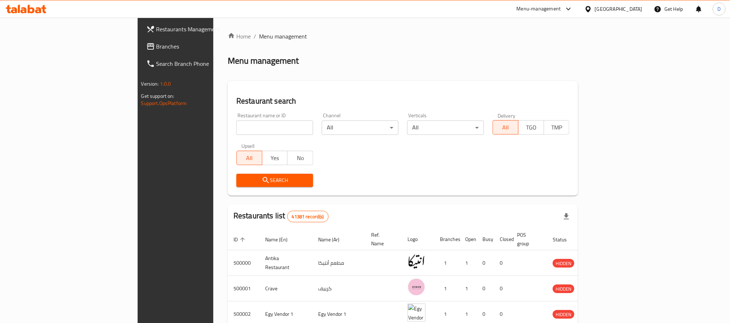 The image size is (730, 323). What do you see at coordinates (274, 128) in the screenshot?
I see `input: Search for restaurant name or ID..` at bounding box center [274, 128].